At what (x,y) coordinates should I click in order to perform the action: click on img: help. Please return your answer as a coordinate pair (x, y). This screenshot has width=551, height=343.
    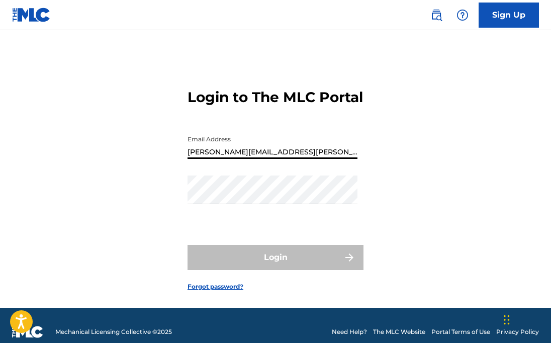
    Looking at the image, I should click on (462, 15).